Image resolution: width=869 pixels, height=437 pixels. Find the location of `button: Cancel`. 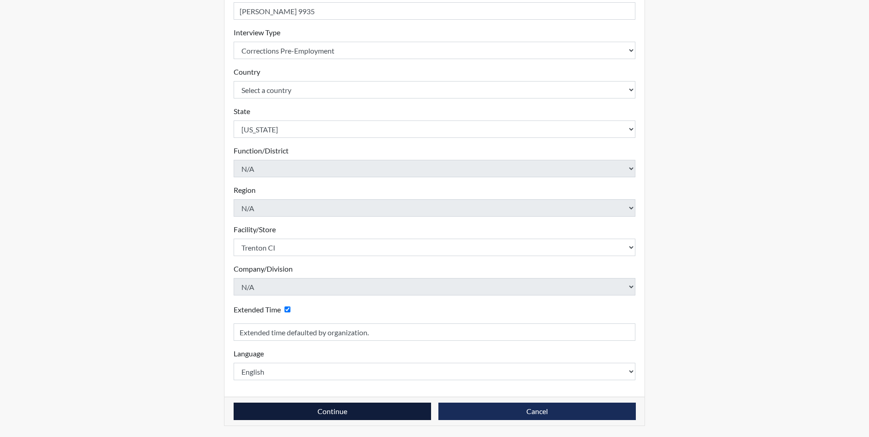

button: Cancel is located at coordinates (537, 411).